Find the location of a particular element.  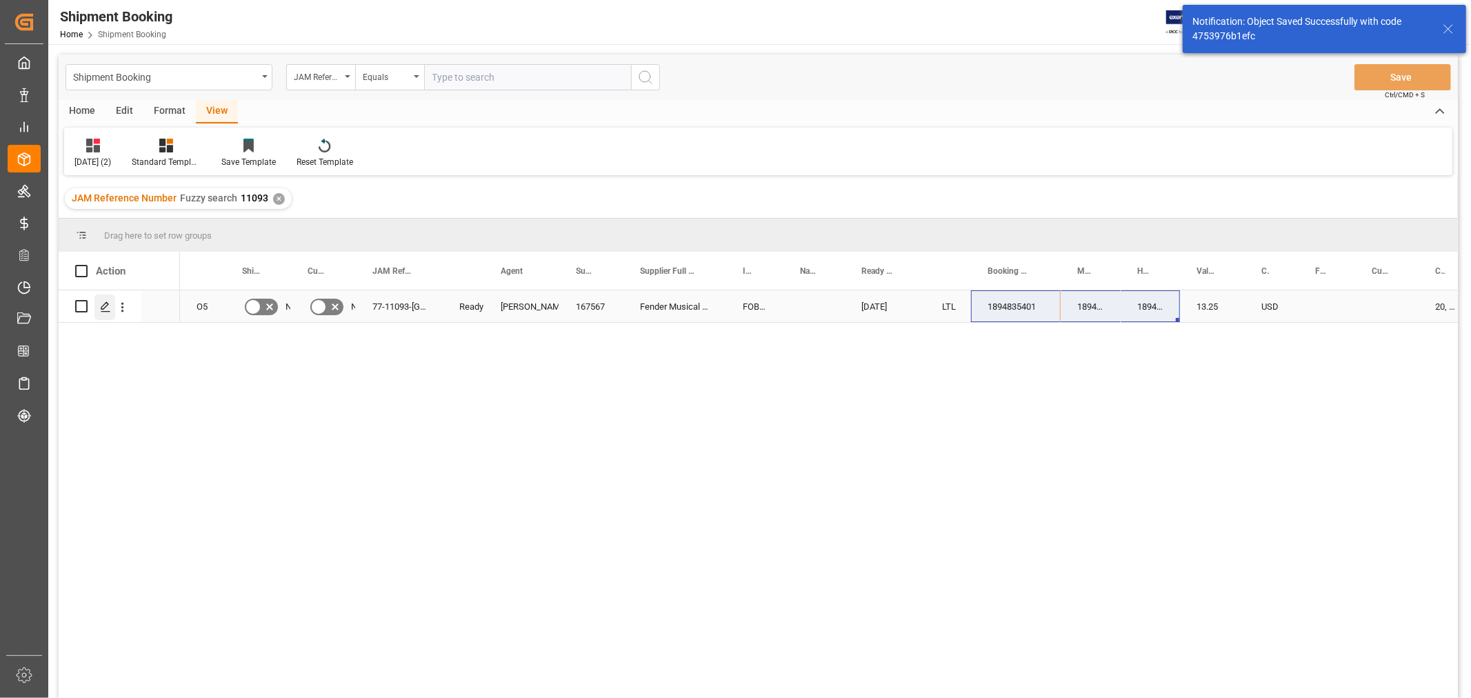

span: Currency for Value (1) is located at coordinates (1266, 271).